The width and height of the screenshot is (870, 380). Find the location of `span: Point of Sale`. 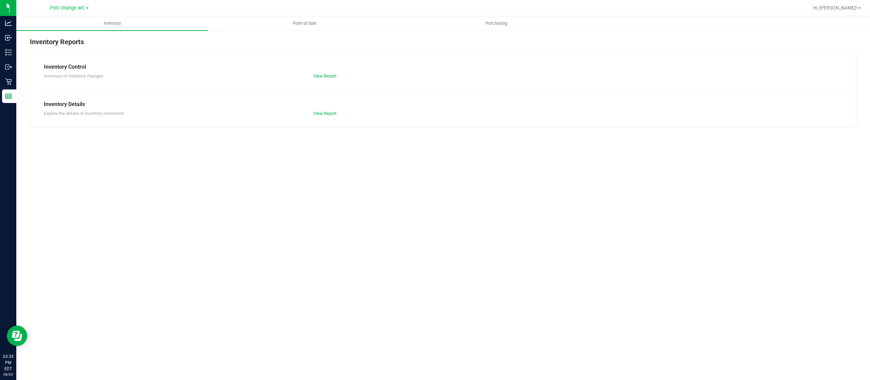

span: Point of Sale is located at coordinates (305, 23).